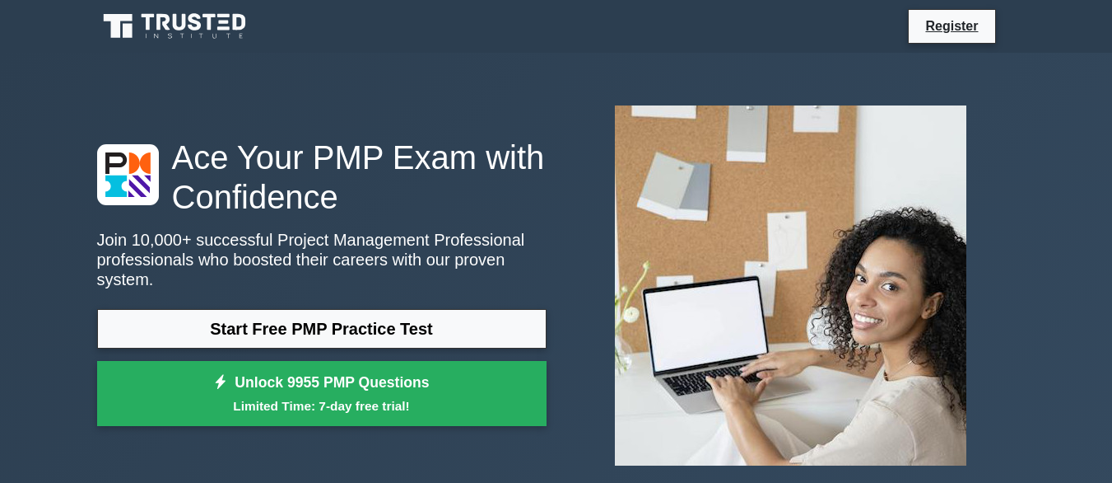  I want to click on a: Start Free PMP Practice Test, so click(322, 329).